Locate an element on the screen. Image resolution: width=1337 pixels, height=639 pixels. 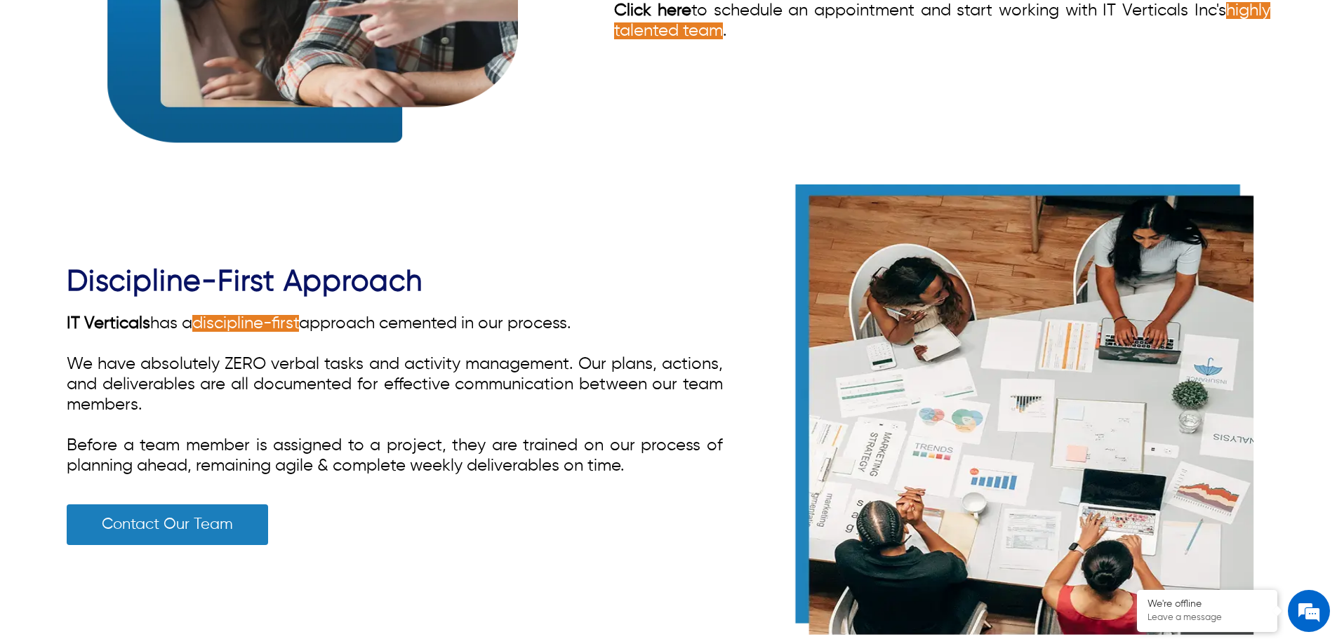
em: Driven by SalesIQ is located at coordinates (144, 373).